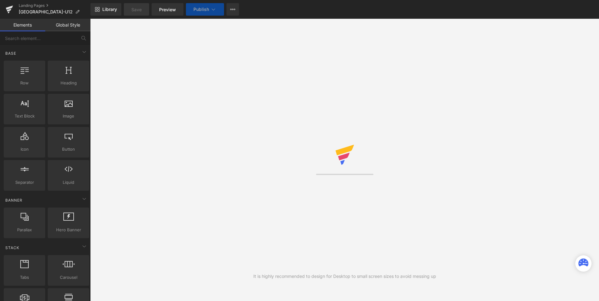  What do you see at coordinates (68, 149) in the screenshot?
I see `span: Button` at bounding box center [68, 149].